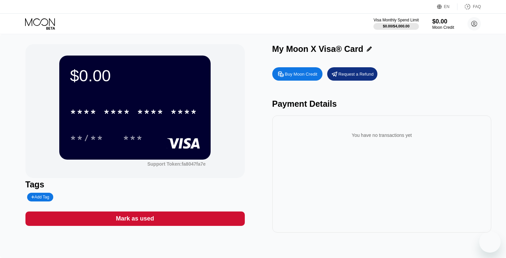  What do you see at coordinates (382, 104) in the screenshot?
I see `div: Payment Details` at bounding box center [382, 104].